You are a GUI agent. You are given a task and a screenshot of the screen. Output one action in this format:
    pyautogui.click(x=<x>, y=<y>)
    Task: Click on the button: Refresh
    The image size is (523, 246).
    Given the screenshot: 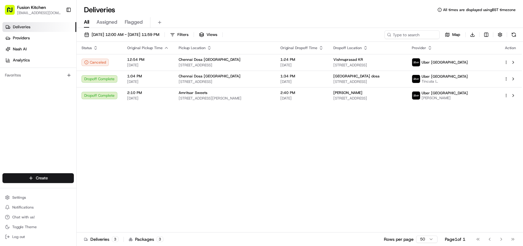 What is the action you would take?
    pyautogui.click(x=514, y=35)
    